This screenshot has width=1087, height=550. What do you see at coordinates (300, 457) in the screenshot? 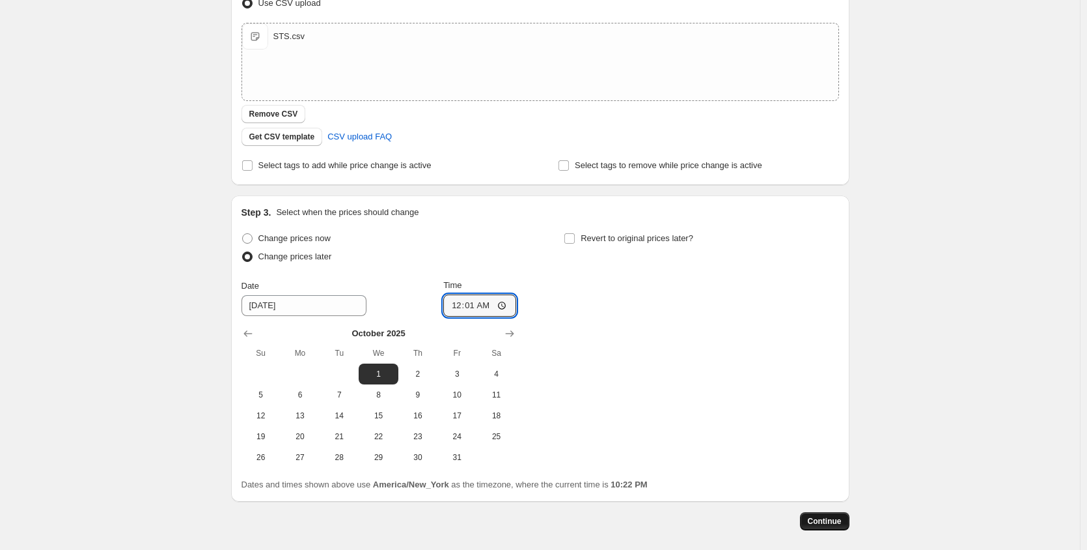
I see `span: 27` at bounding box center [300, 457].